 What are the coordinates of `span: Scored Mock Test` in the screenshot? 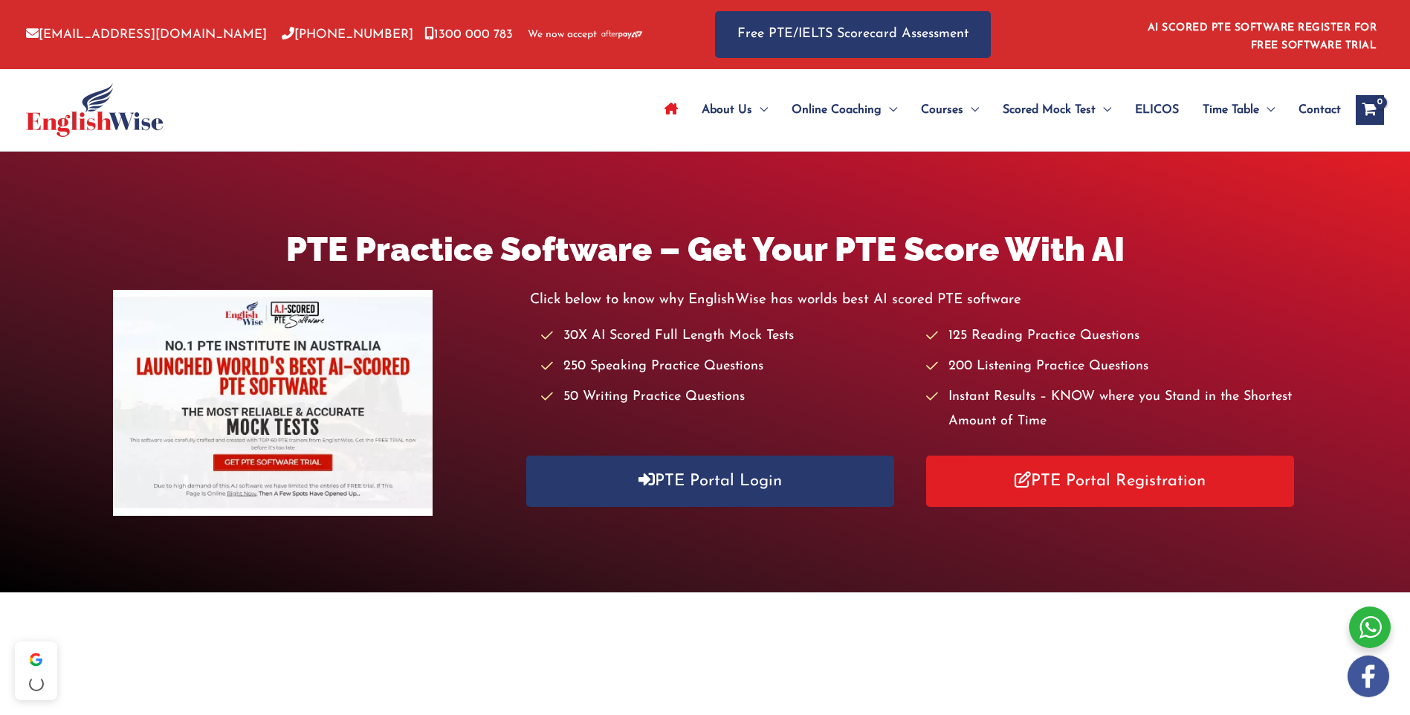 It's located at (1049, 110).